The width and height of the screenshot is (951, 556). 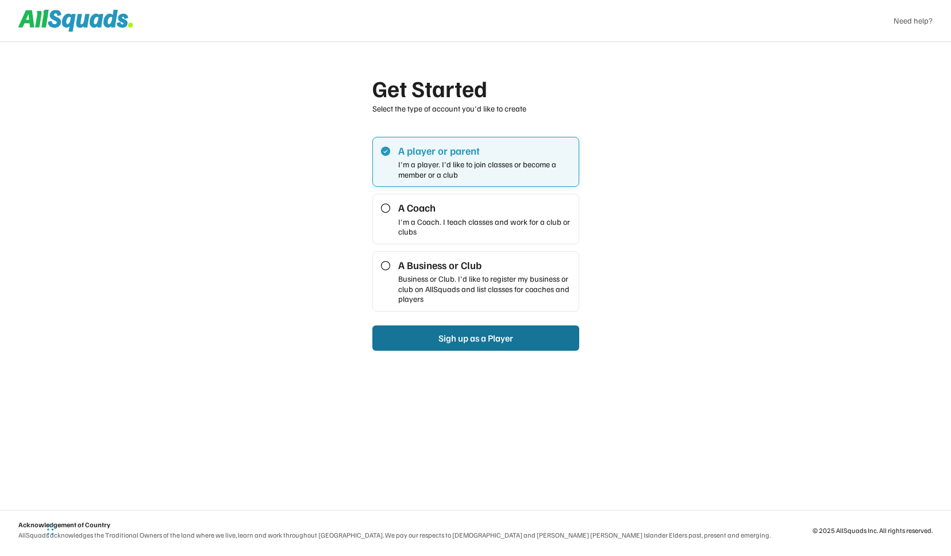 I want to click on div: Acknowledgement of Country, so click(x=64, y=525).